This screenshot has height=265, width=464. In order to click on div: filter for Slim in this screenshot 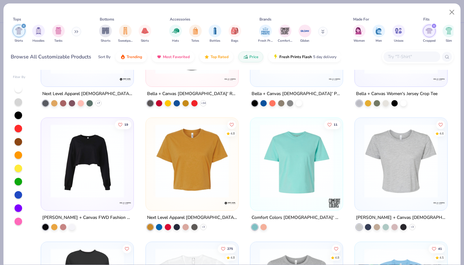, I will do `click(449, 34)`.